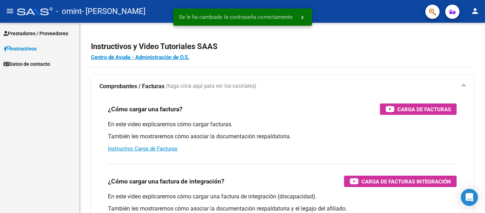 The width and height of the screenshot is (485, 213). I want to click on span: Carga de Facturas, so click(424, 109).